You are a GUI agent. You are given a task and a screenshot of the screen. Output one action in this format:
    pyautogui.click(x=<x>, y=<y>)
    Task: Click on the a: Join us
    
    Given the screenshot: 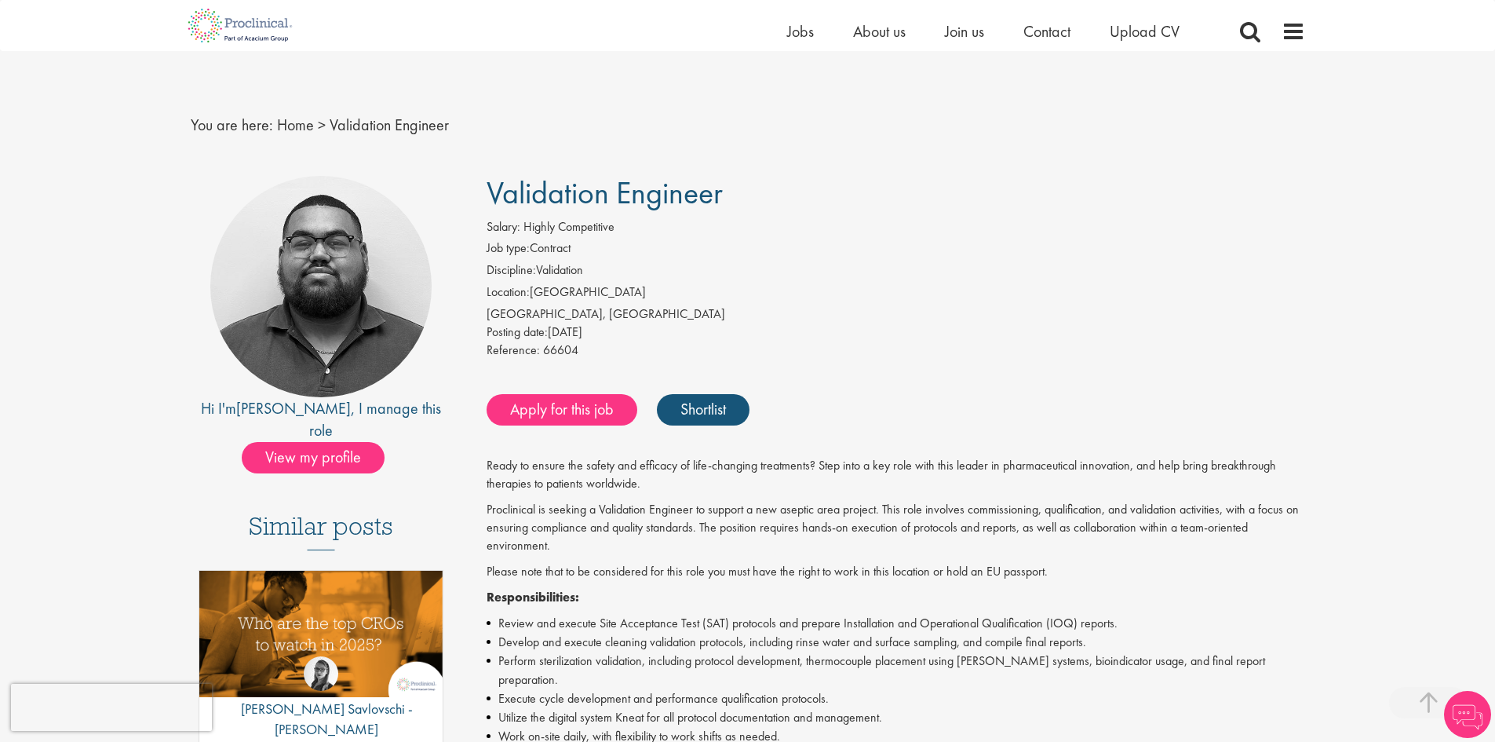 What is the action you would take?
    pyautogui.click(x=965, y=31)
    